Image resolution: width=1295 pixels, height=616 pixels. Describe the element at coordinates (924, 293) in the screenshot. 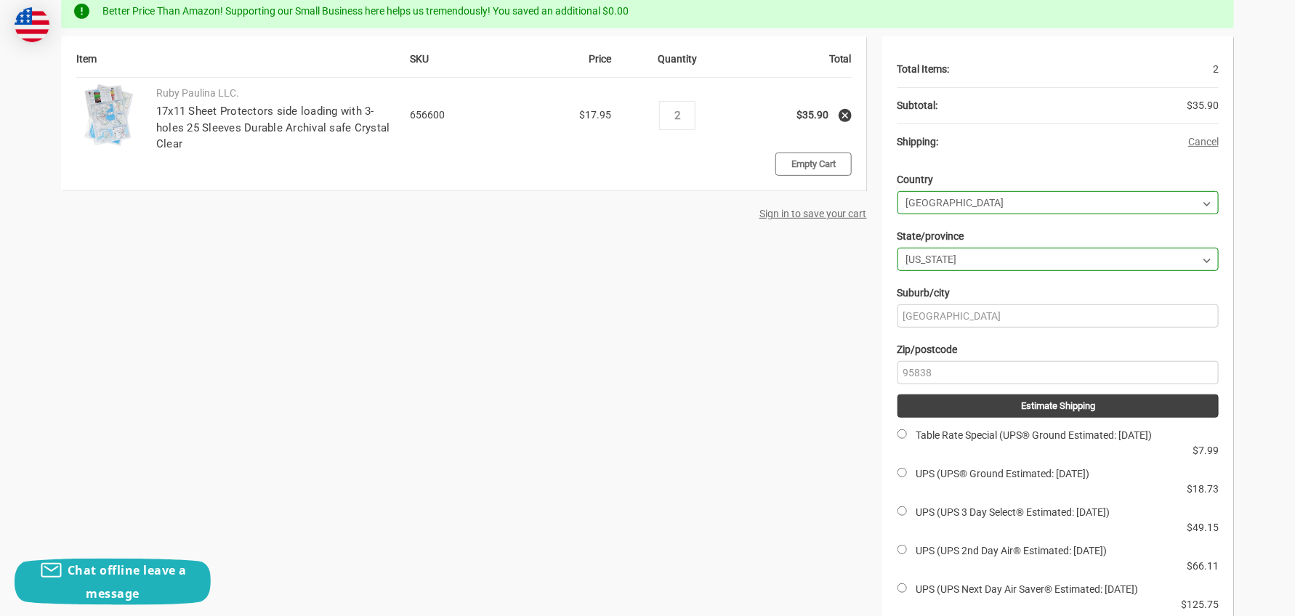

I see `label: Suburb/city` at that location.